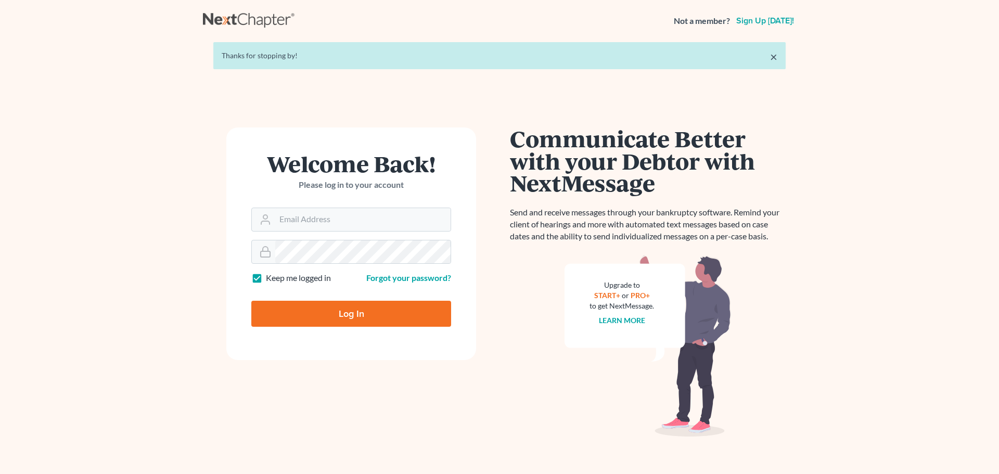 The width and height of the screenshot is (999, 474). What do you see at coordinates (702, 21) in the screenshot?
I see `strong: Not a member?` at bounding box center [702, 21].